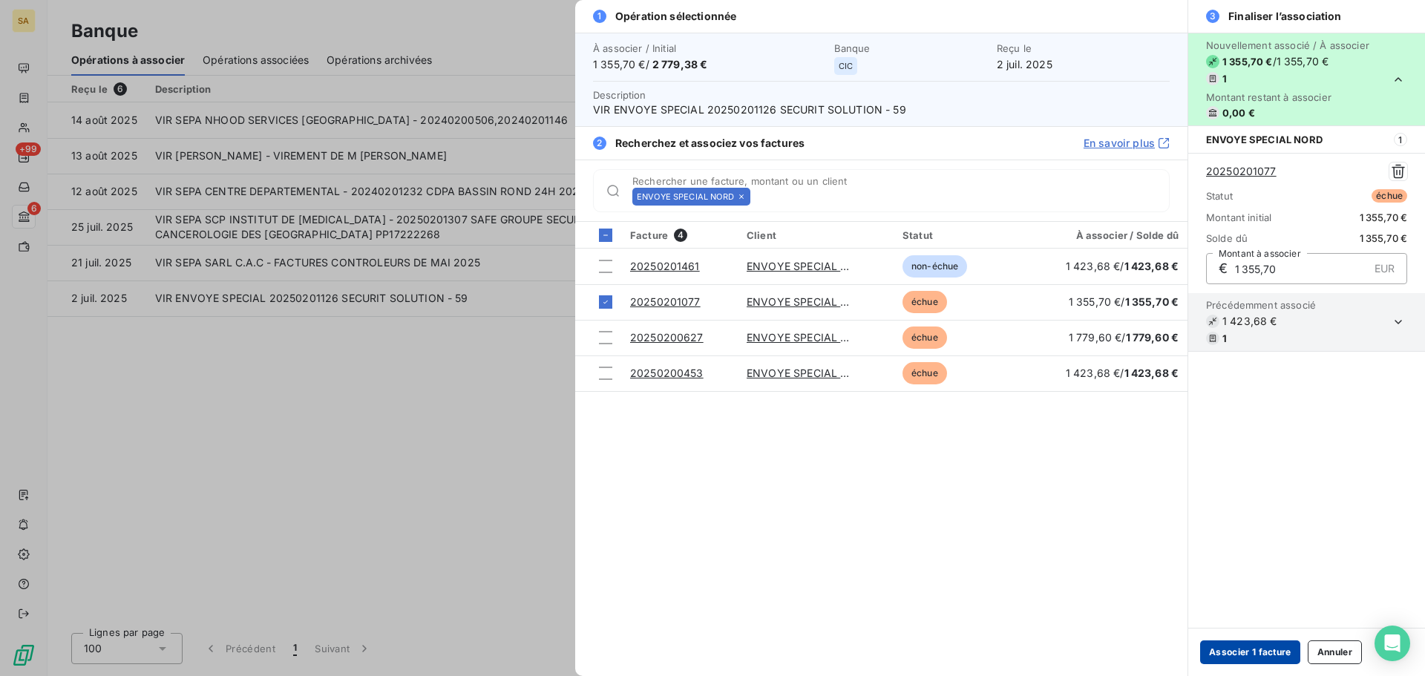 This screenshot has width=1425, height=676. I want to click on button: Annuler, so click(1334, 652).